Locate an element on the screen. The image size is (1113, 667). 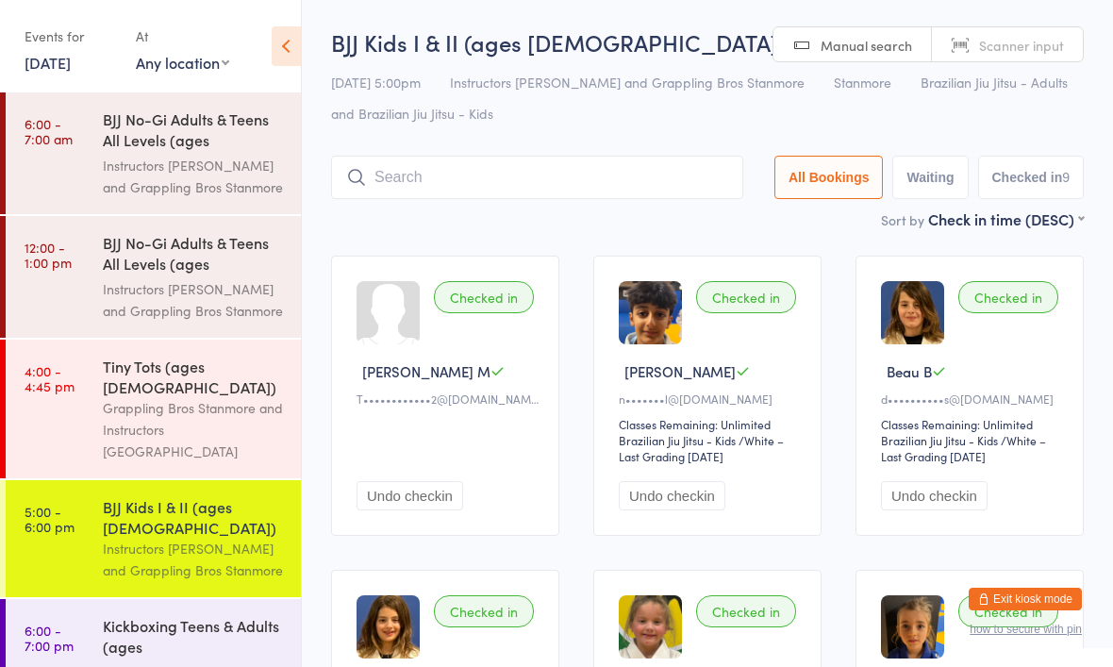
span: Scanner input is located at coordinates (1022, 45).